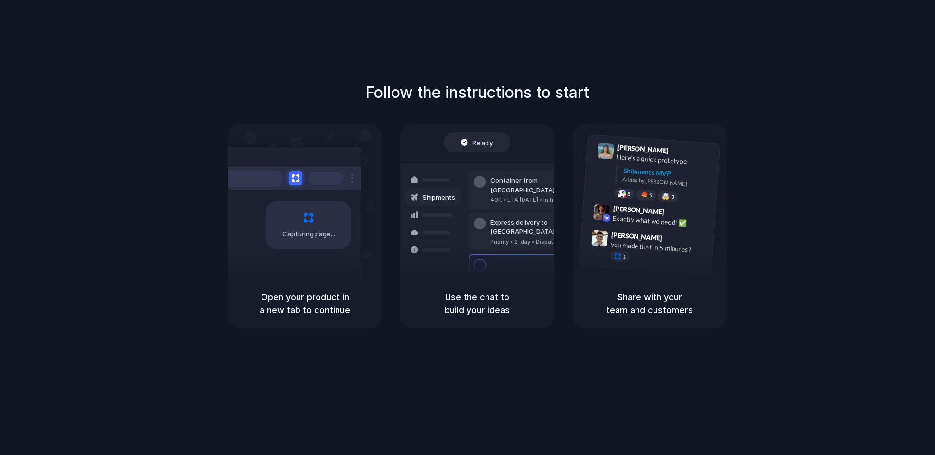  Describe the element at coordinates (659, 248) in the screenshot. I see `div: you made that in 5 minutes?!` at that location.